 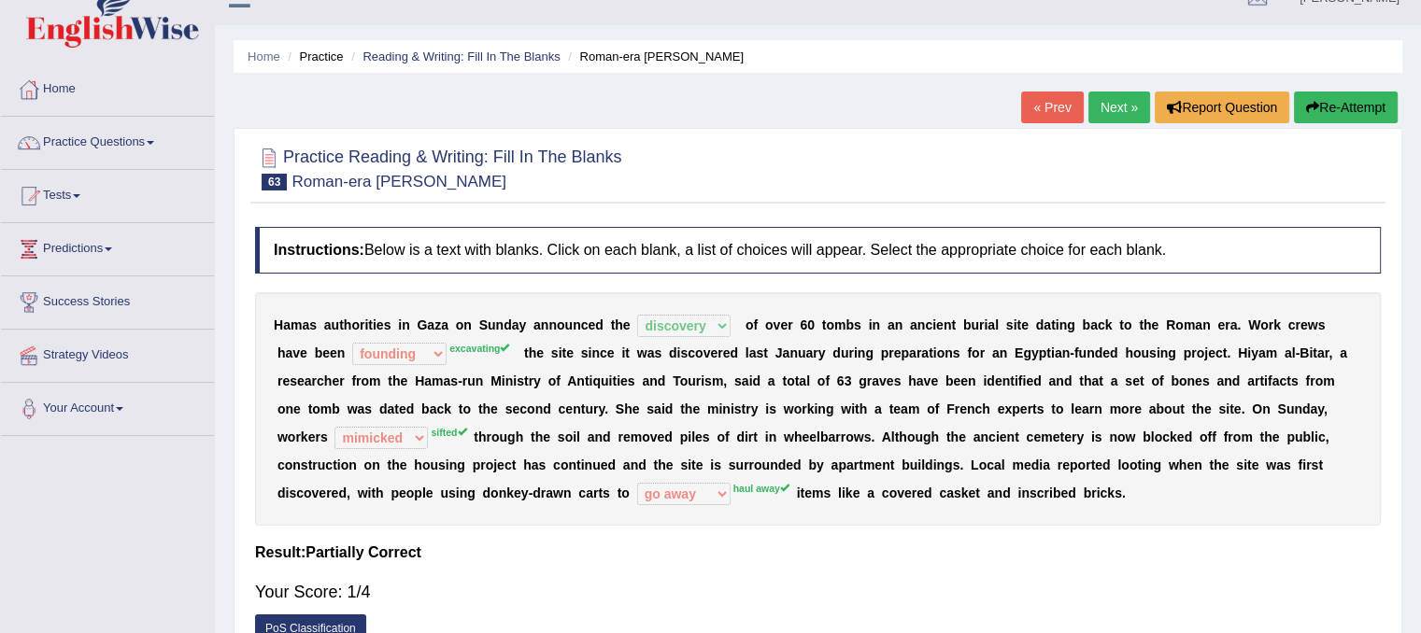 What do you see at coordinates (1052, 107) in the screenshot?
I see `a: « Prev` at bounding box center [1052, 107].